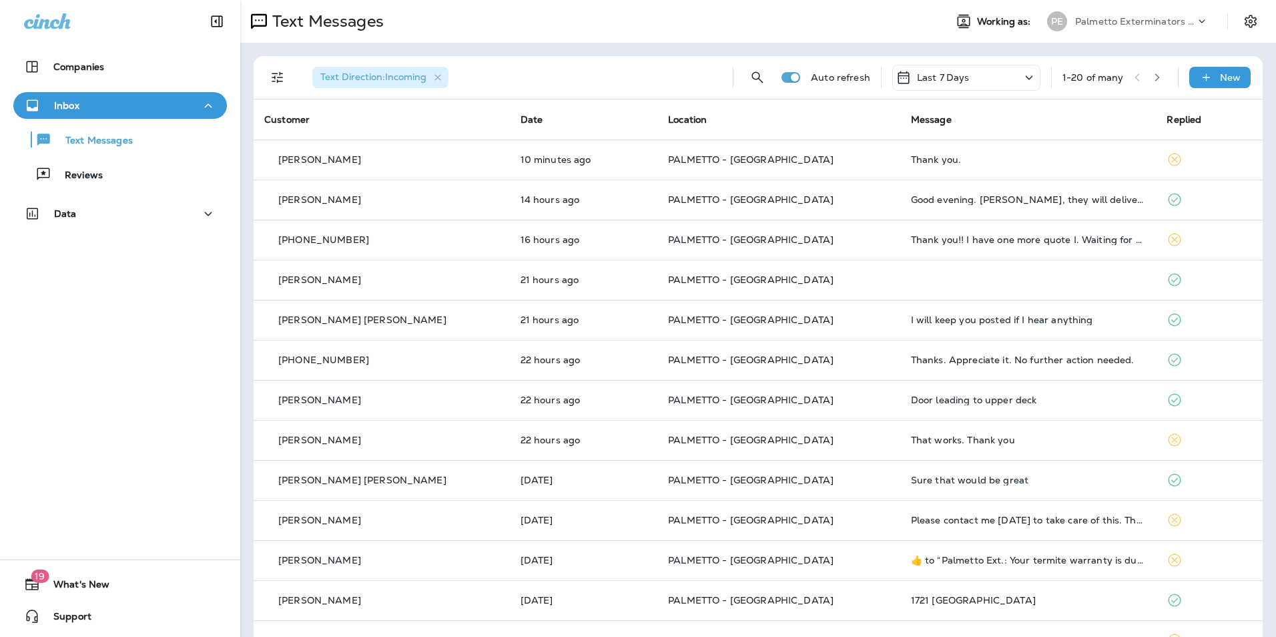 The height and width of the screenshot is (637, 1276). What do you see at coordinates (120, 105) in the screenshot?
I see `button: Inbox` at bounding box center [120, 105].